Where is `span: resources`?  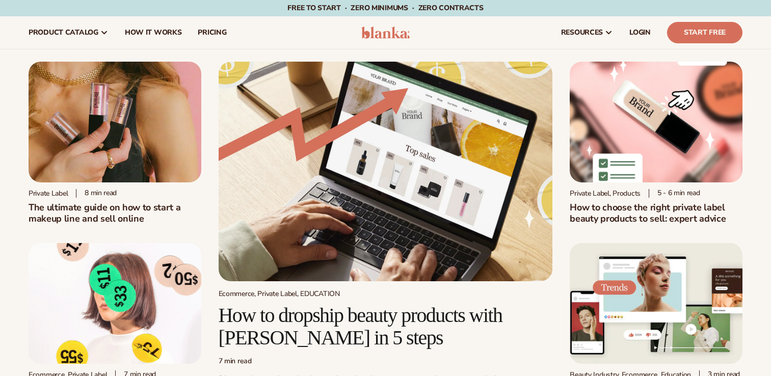
span: resources is located at coordinates (582, 33).